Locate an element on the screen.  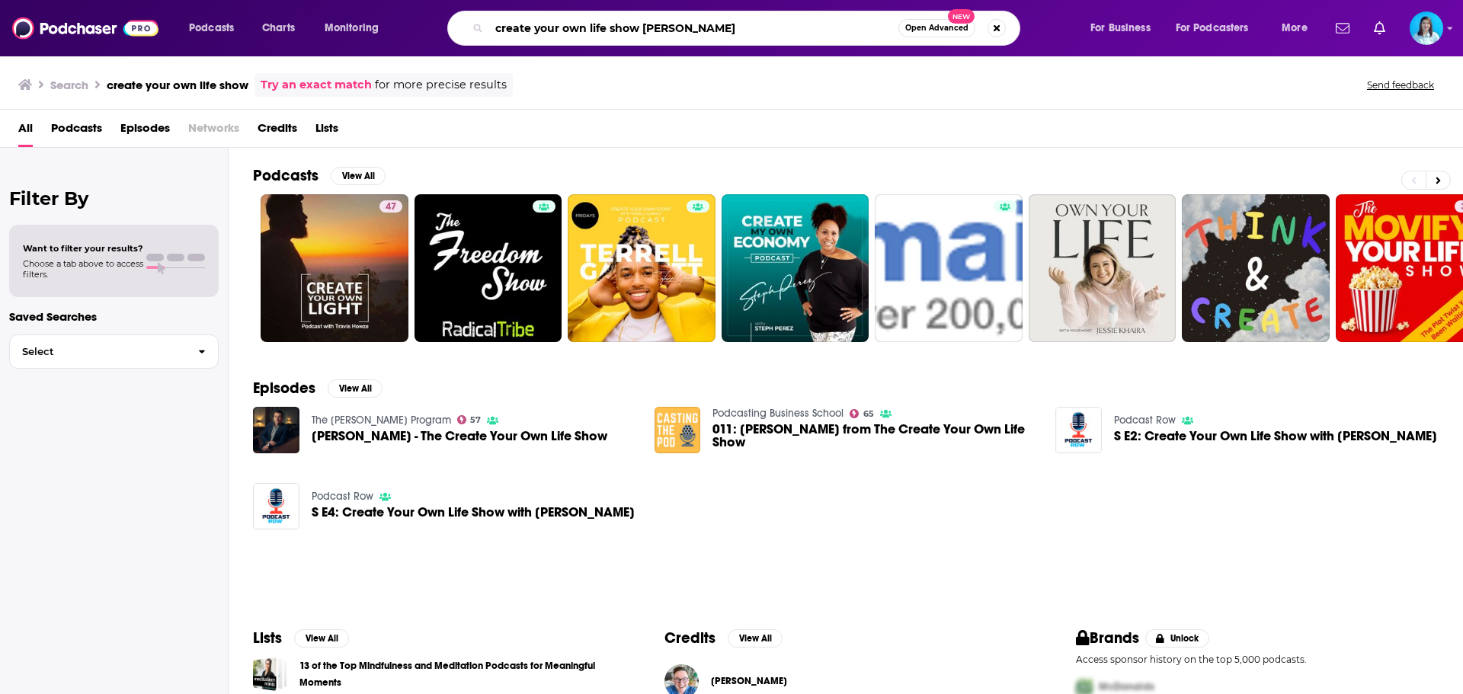
a: Podcasts is located at coordinates (76, 131).